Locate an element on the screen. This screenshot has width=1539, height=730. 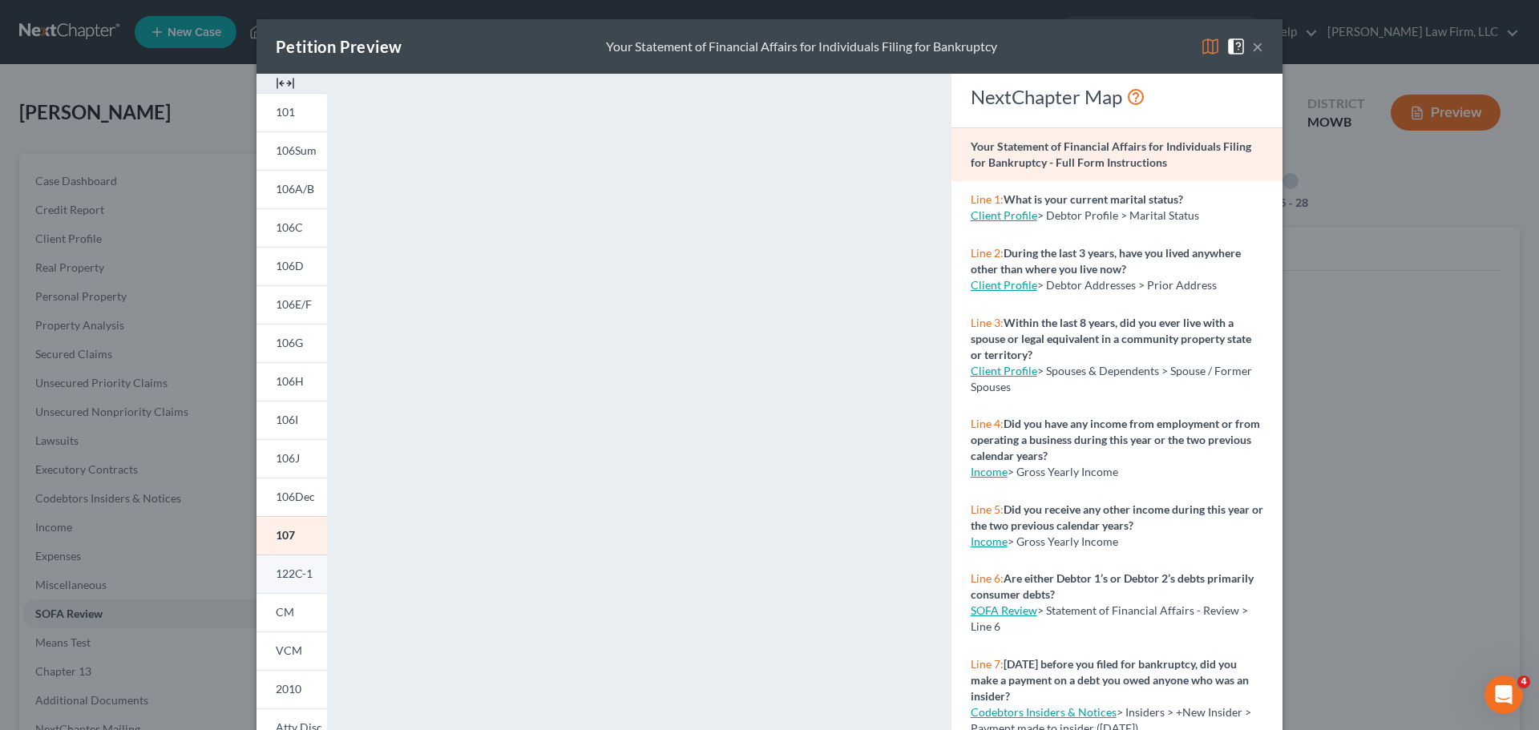
span: Line 7: is located at coordinates (986, 664).